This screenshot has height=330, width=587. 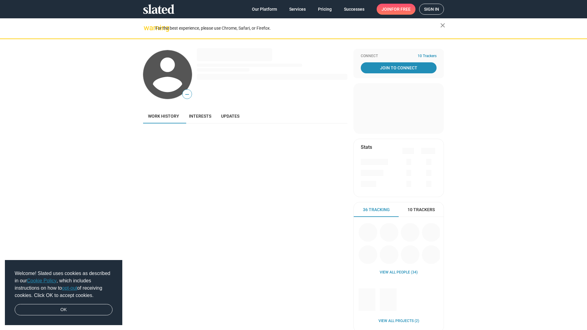 What do you see at coordinates (354, 9) in the screenshot?
I see `span: Successes` at bounding box center [354, 9].